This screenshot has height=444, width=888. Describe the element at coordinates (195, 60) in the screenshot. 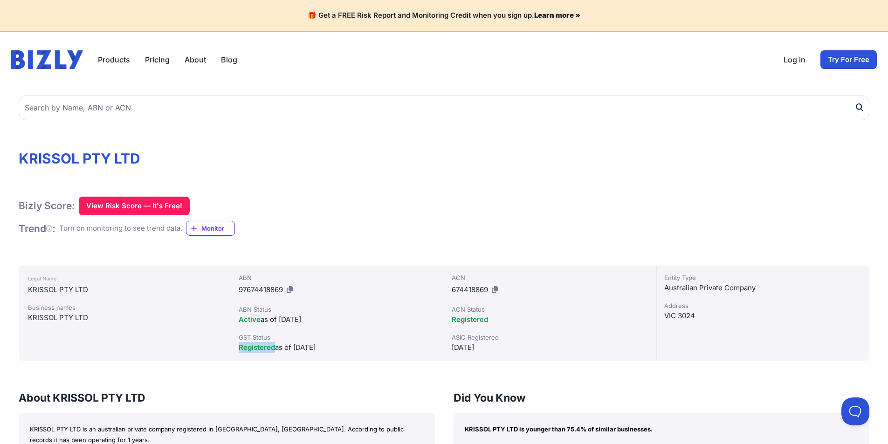

I see `a: About` at that location.